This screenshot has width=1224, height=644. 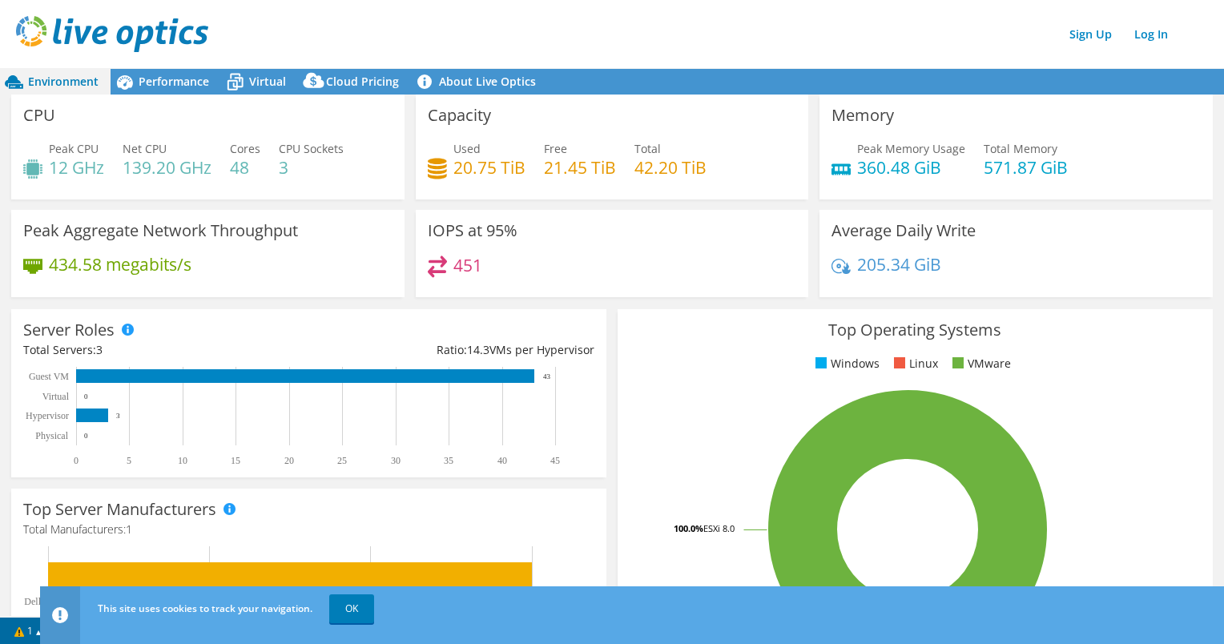 What do you see at coordinates (167, 167) in the screenshot?
I see `h4: 139.20 GHz` at bounding box center [167, 167].